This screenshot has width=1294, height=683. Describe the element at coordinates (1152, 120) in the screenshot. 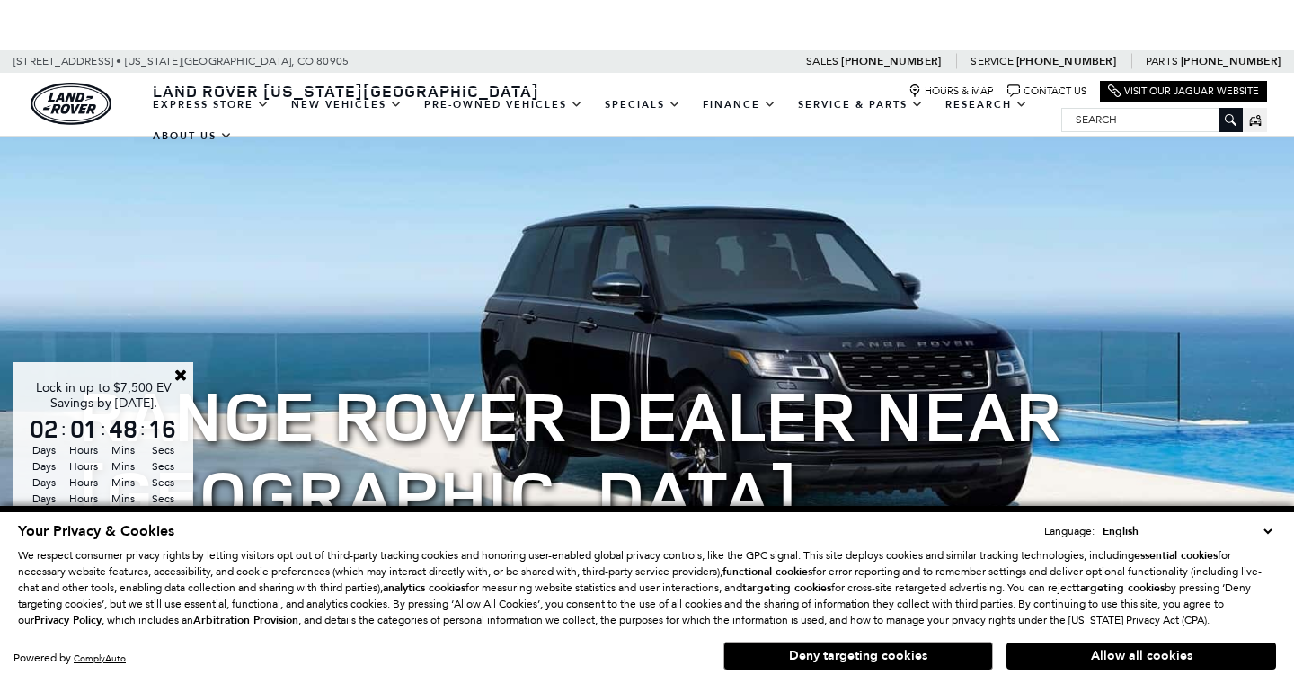

I see `input: Search` at that location.